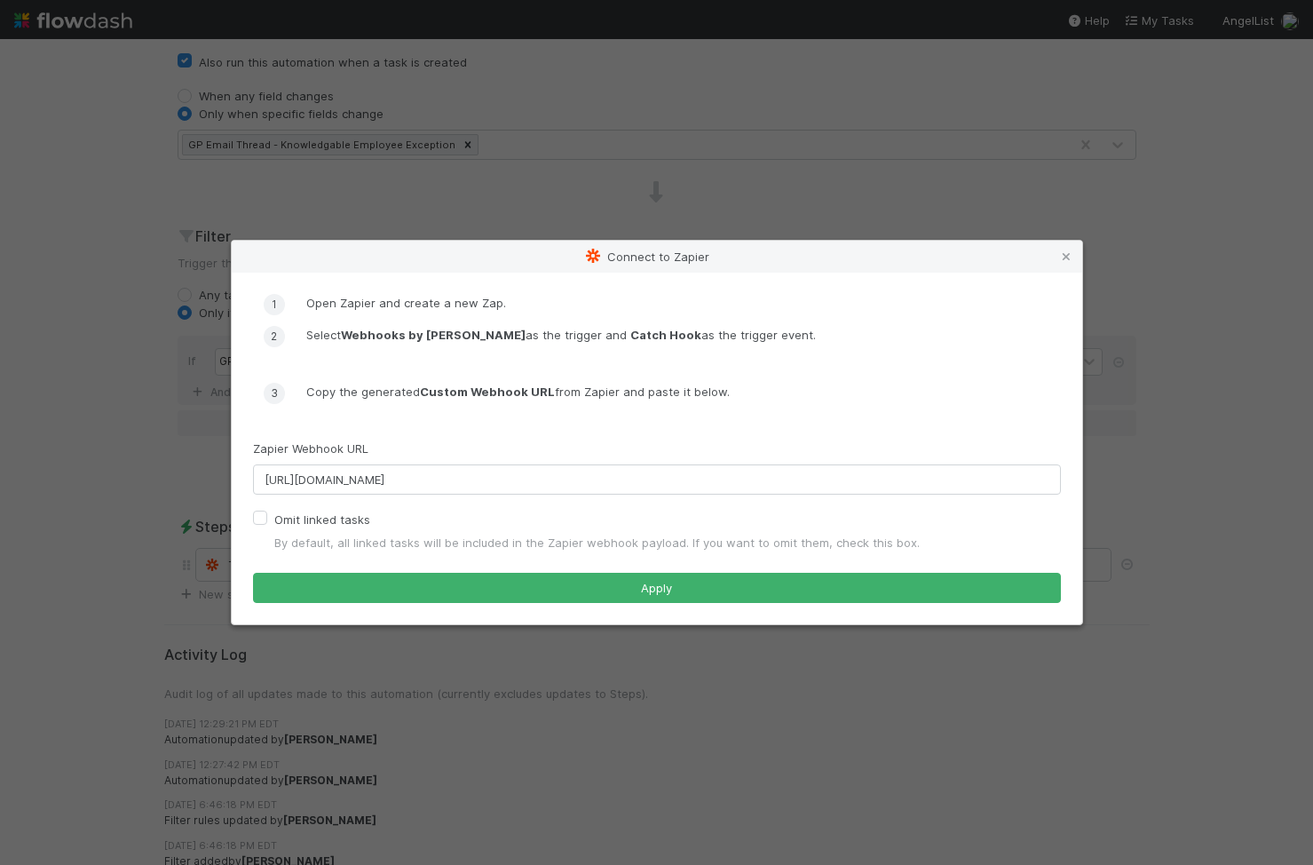 This screenshot has width=1313, height=865. Describe the element at coordinates (322, 520) in the screenshot. I see `label: Omit linked tasks` at that location.